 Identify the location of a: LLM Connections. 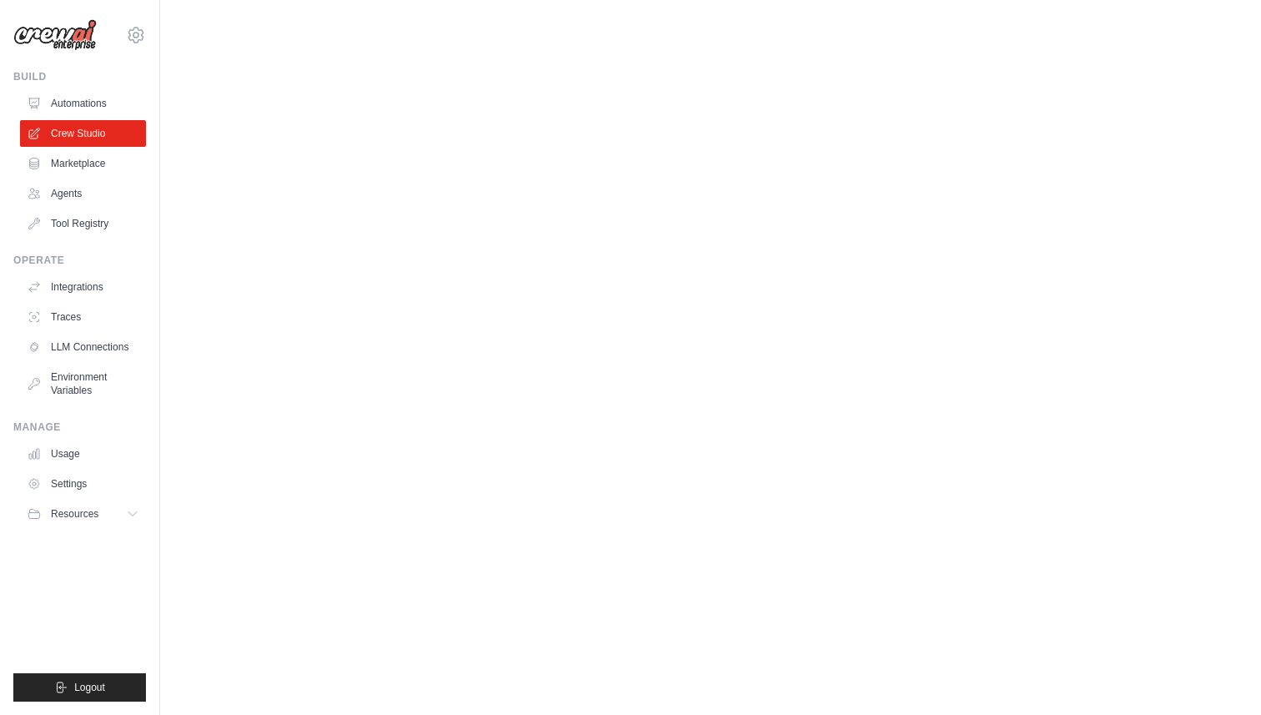
(83, 347).